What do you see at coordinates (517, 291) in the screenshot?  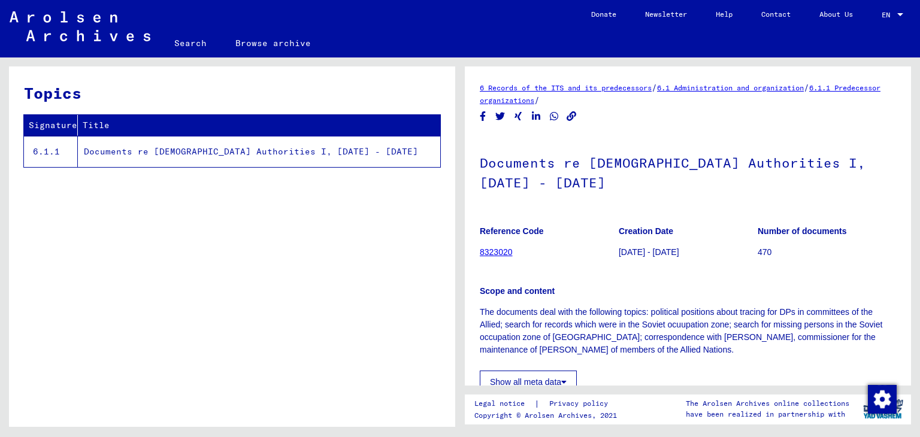 I see `b: Scope and content` at bounding box center [517, 291].